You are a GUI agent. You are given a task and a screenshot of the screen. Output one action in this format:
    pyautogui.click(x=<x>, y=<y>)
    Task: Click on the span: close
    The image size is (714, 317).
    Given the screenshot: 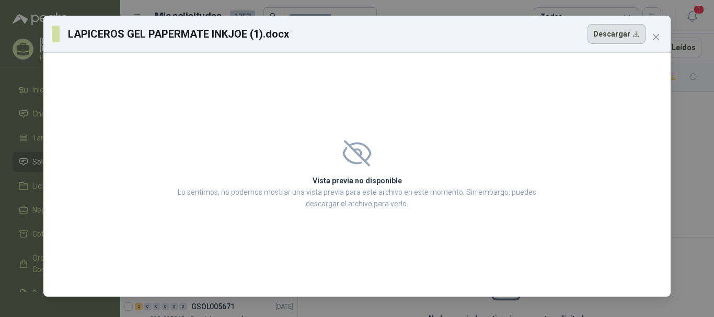 What is the action you would take?
    pyautogui.click(x=656, y=37)
    